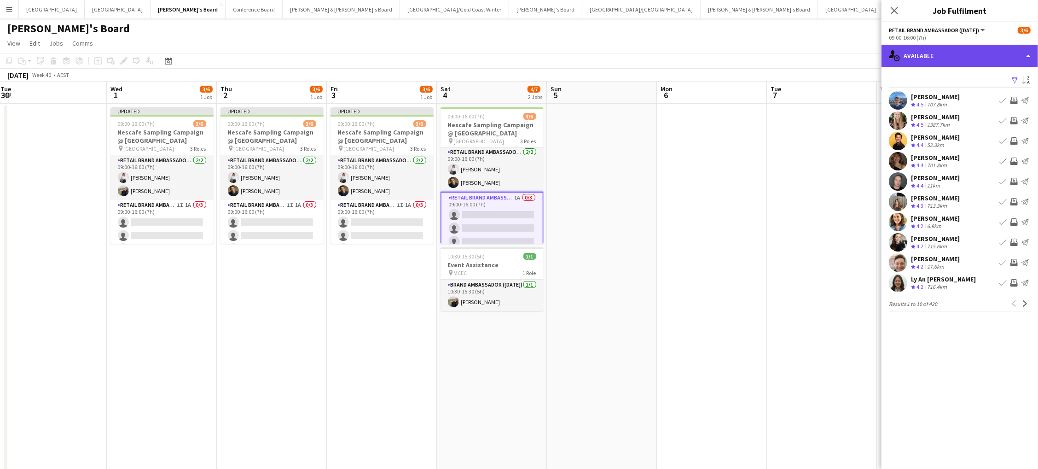 The image size is (1038, 469). What do you see at coordinates (466, 256) in the screenshot?
I see `span: 10:30-15:30 (5h)` at bounding box center [466, 256].